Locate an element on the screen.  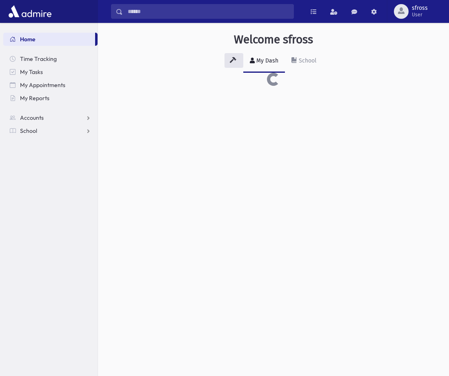
span: sfross is located at coordinates (420, 8).